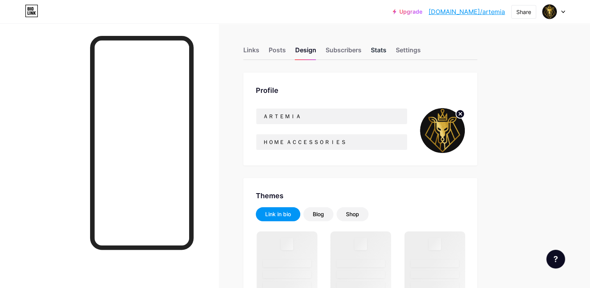 This screenshot has width=590, height=288. Describe the element at coordinates (278, 214) in the screenshot. I see `div: Link in bio` at that location.